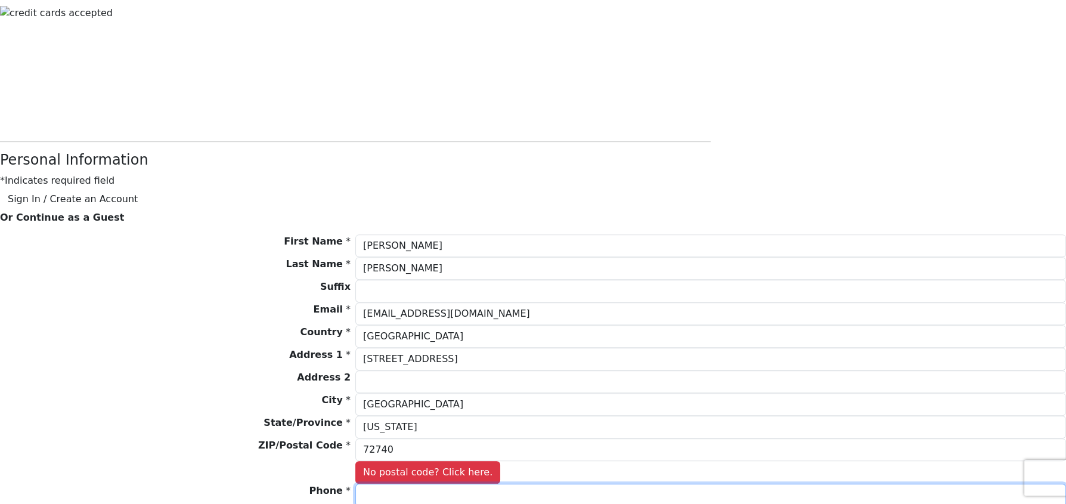  I want to click on strong: Suffix, so click(335, 286).